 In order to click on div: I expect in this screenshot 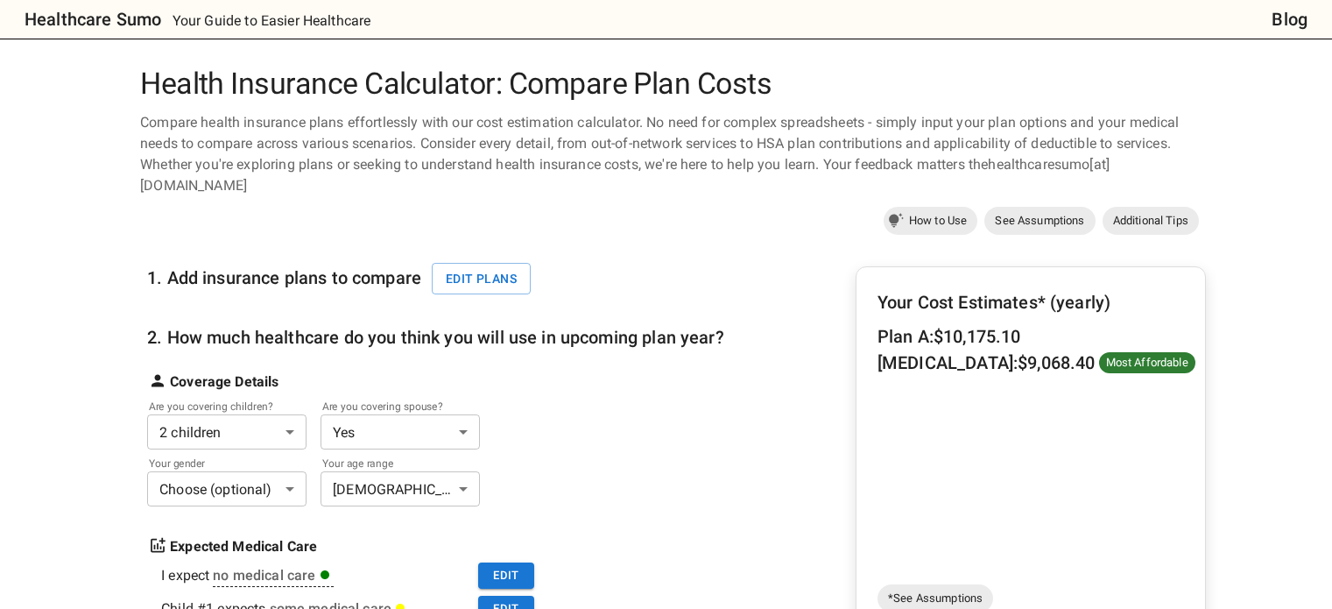, I will do `click(185, 575)`.